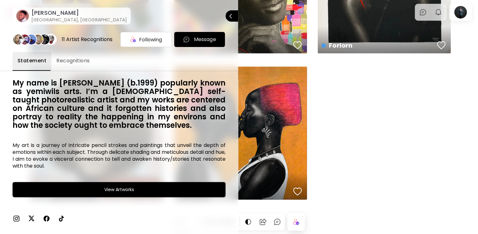 The image size is (478, 234). I want to click on h6: View Artworks, so click(119, 190).